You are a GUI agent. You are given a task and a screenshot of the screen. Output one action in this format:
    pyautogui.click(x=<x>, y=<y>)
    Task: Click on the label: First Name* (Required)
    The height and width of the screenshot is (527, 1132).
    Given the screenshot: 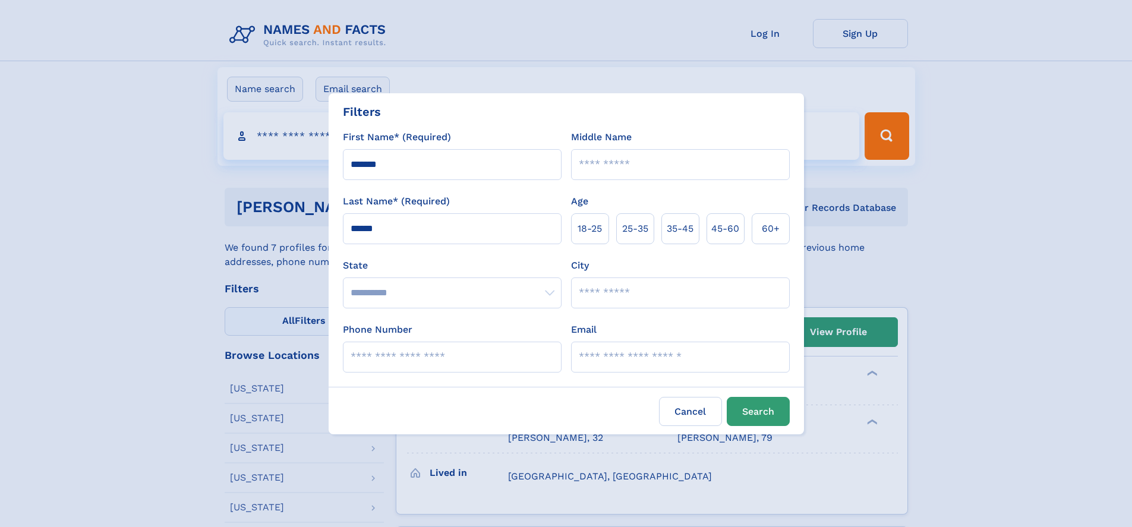 What is the action you would take?
    pyautogui.click(x=397, y=137)
    